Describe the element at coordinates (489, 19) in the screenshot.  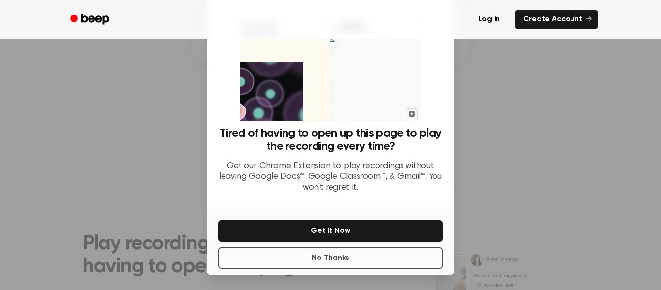
I see `a: Log in` at that location.